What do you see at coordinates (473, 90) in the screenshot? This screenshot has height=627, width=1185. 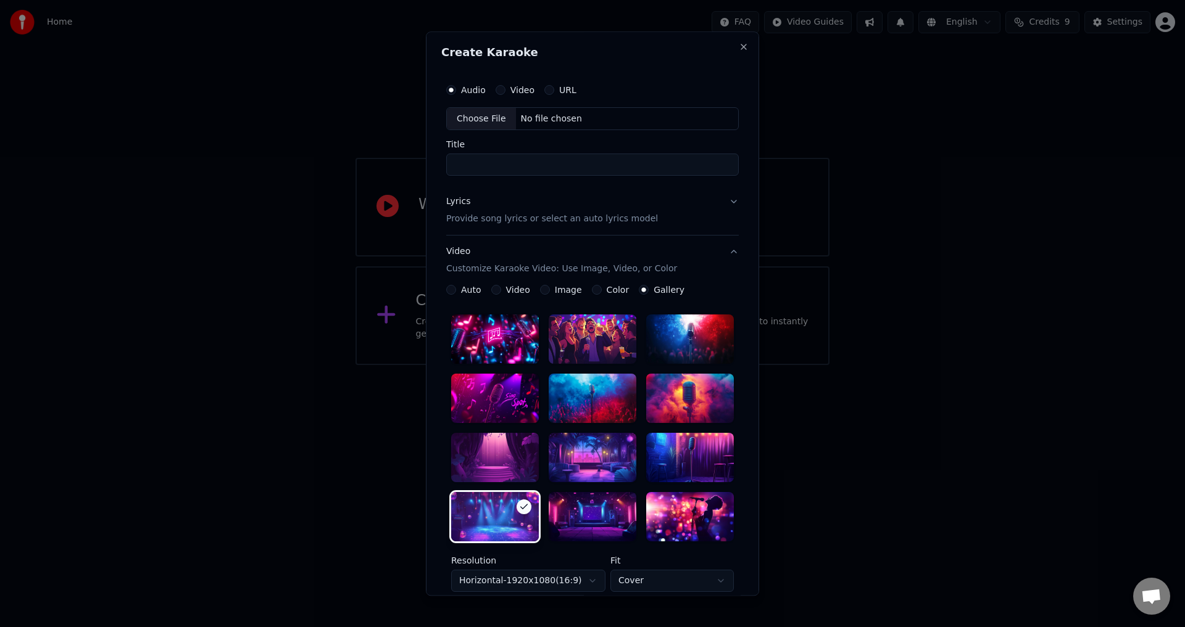 I see `label: Audio` at bounding box center [473, 90].